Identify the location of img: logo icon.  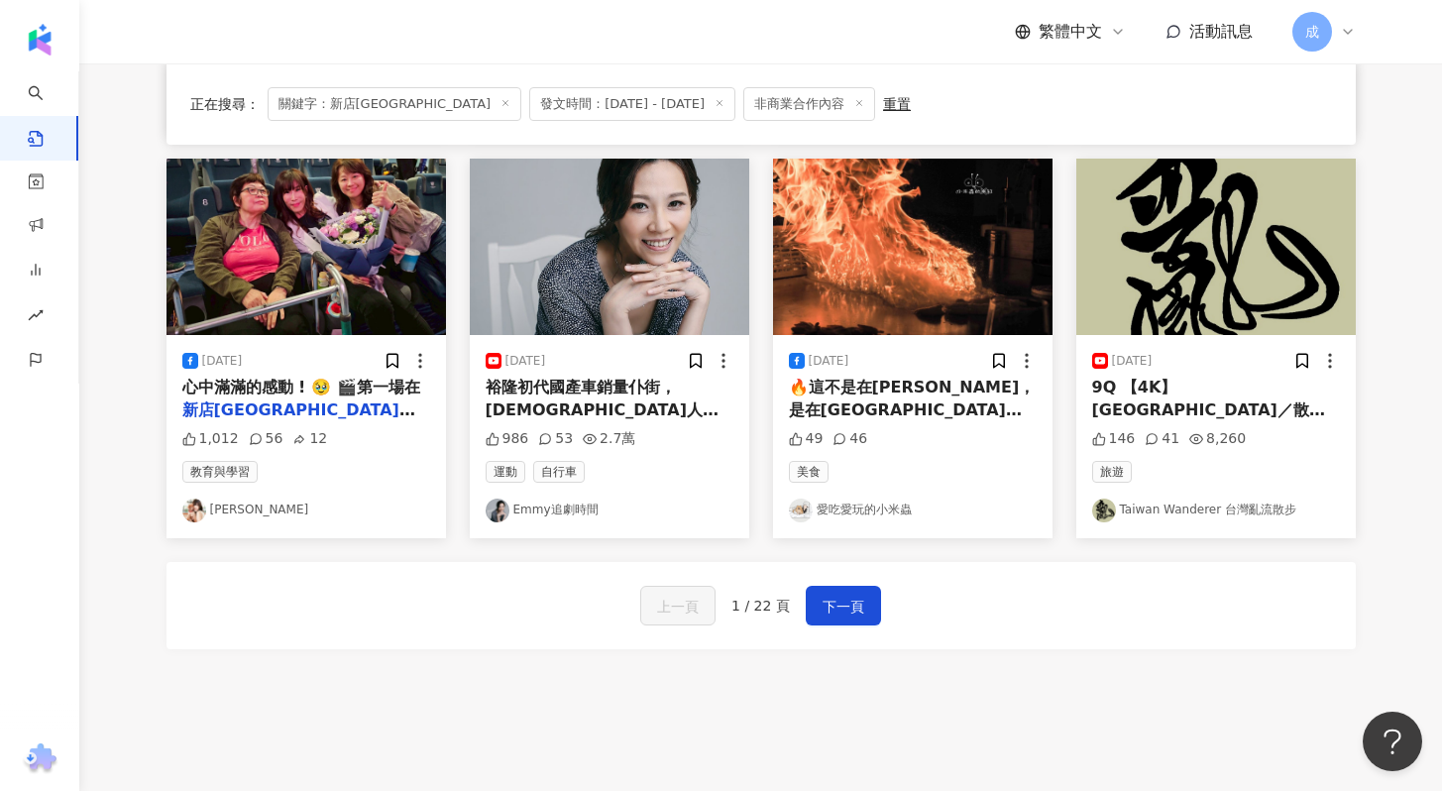
(40, 40).